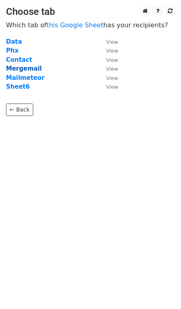 The height and width of the screenshot is (309, 181). I want to click on strong: Mailmeteor, so click(25, 78).